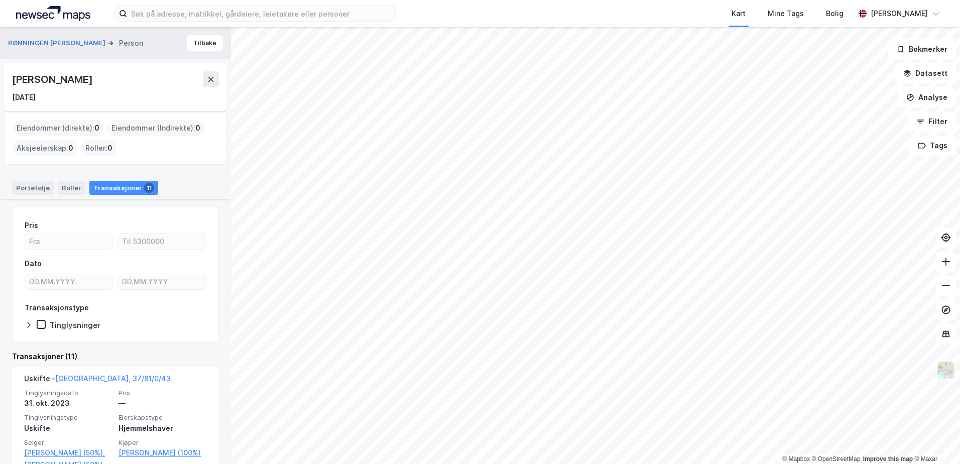 Image resolution: width=960 pixels, height=464 pixels. I want to click on span: Pris, so click(163, 393).